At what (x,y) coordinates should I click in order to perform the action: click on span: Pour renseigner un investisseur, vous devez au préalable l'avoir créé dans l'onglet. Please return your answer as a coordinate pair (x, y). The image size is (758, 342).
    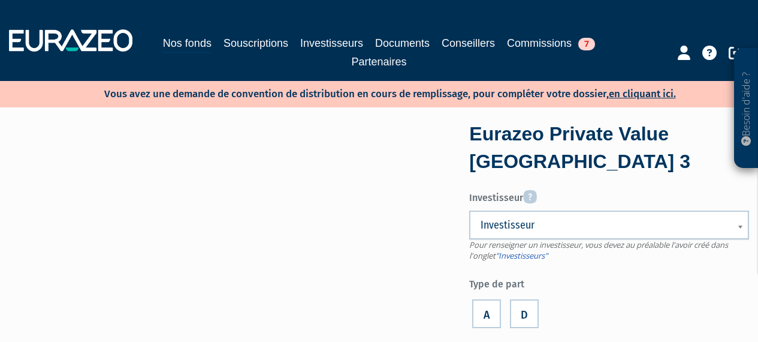
    Looking at the image, I should click on (599, 250).